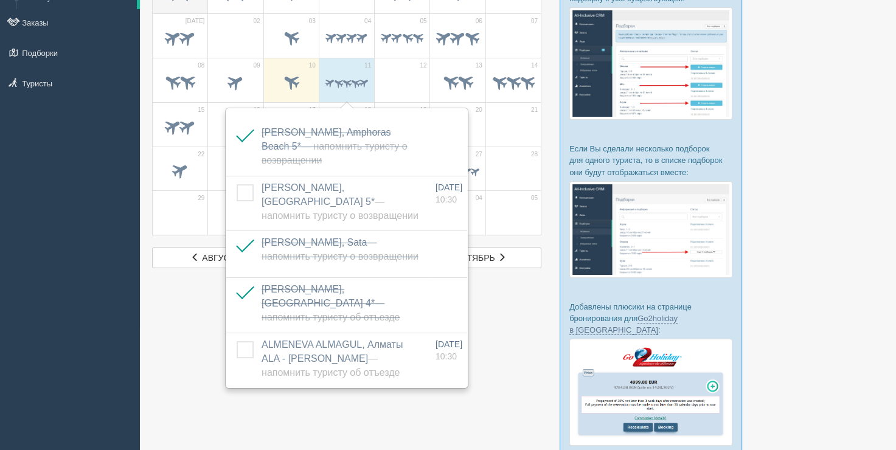 This screenshot has height=450, width=896. What do you see at coordinates (479, 110) in the screenshot?
I see `span: 20` at bounding box center [479, 110].